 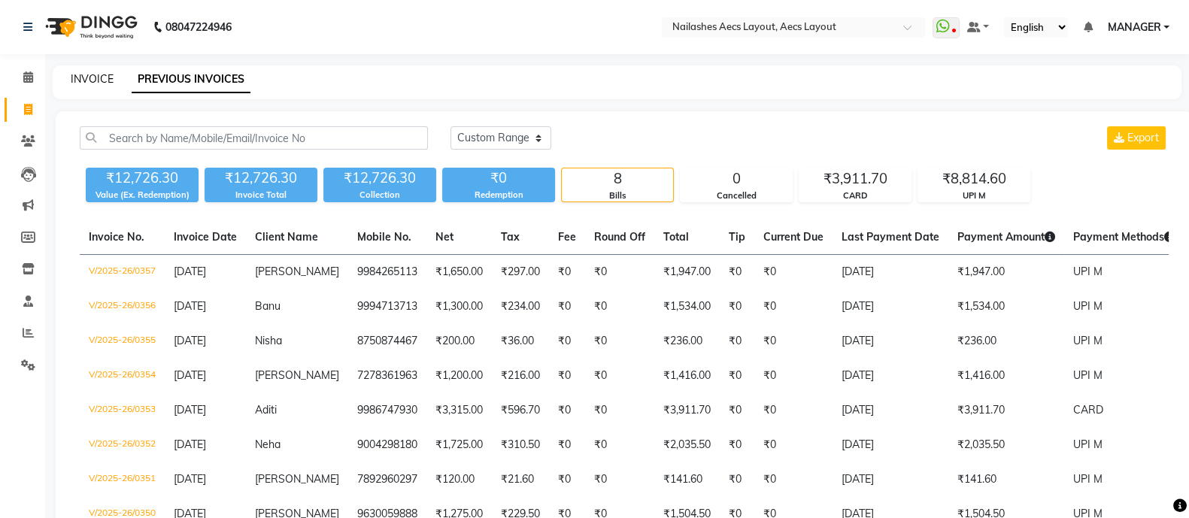 What do you see at coordinates (90, 27) in the screenshot?
I see `img: logo` at bounding box center [90, 27].